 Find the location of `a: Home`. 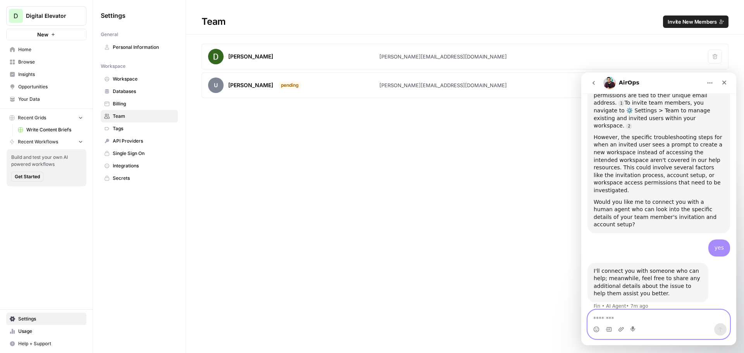

a: Home is located at coordinates (46, 50).